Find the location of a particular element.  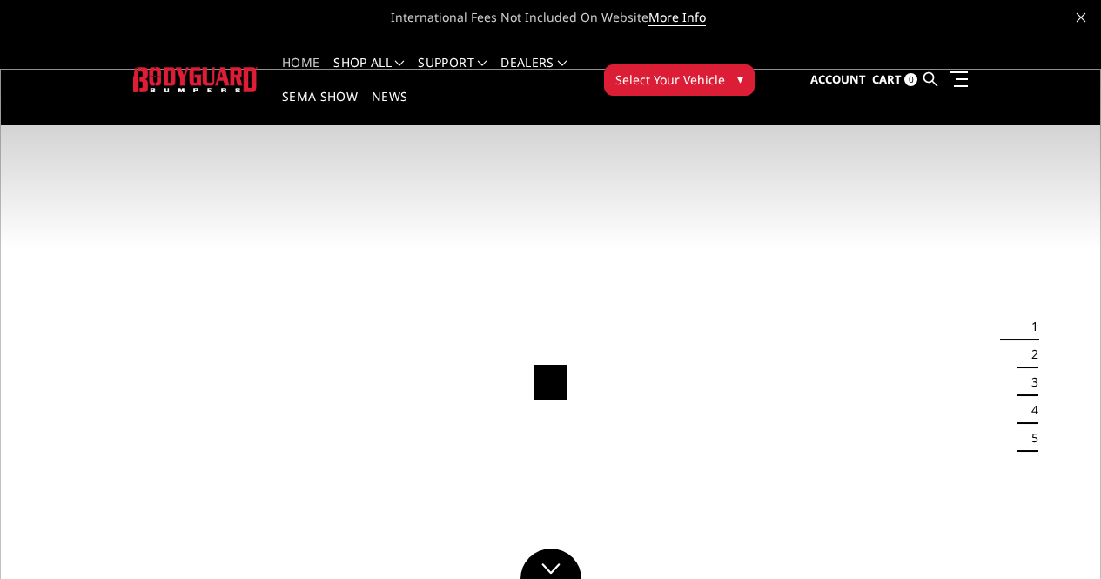

span: Select Your Vehicle is located at coordinates (670, 79).